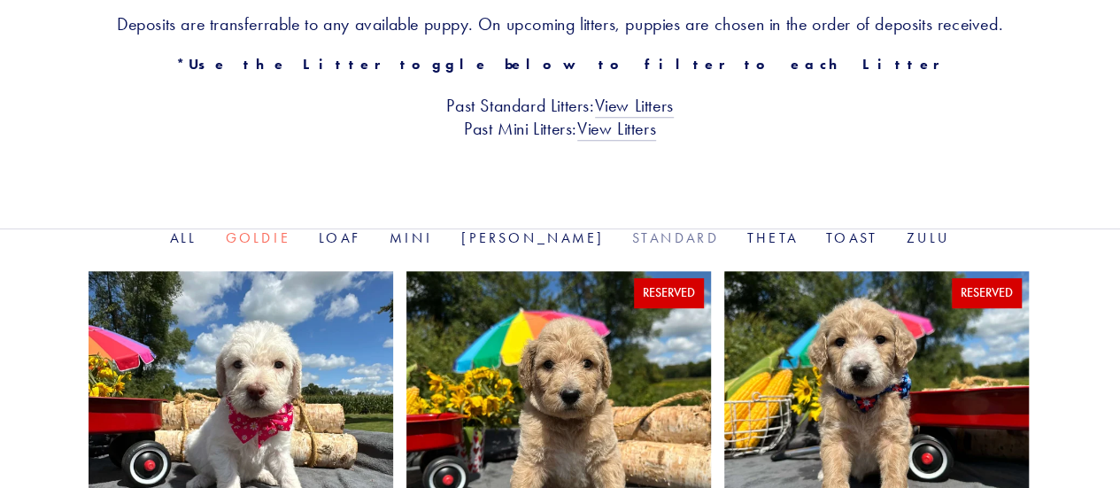 Image resolution: width=1120 pixels, height=488 pixels. What do you see at coordinates (258, 237) in the screenshot?
I see `a: Goldie` at bounding box center [258, 237].